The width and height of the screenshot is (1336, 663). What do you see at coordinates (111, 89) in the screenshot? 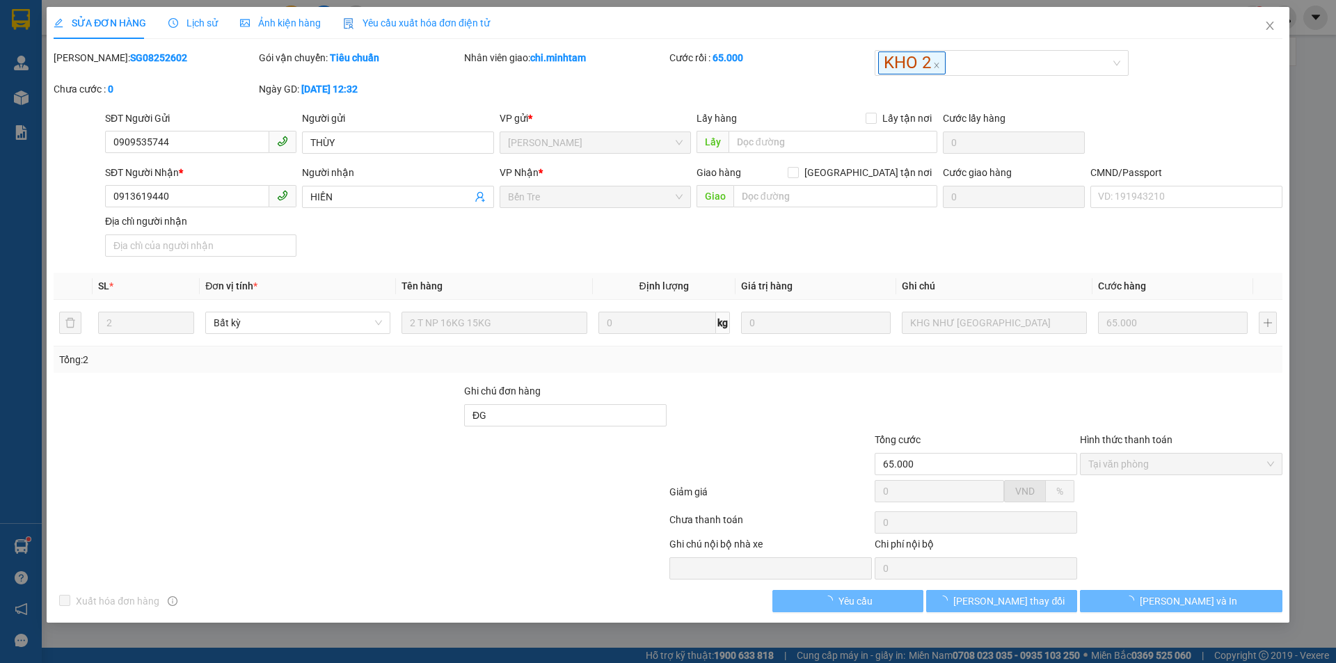
I see `b: 0` at bounding box center [111, 89].